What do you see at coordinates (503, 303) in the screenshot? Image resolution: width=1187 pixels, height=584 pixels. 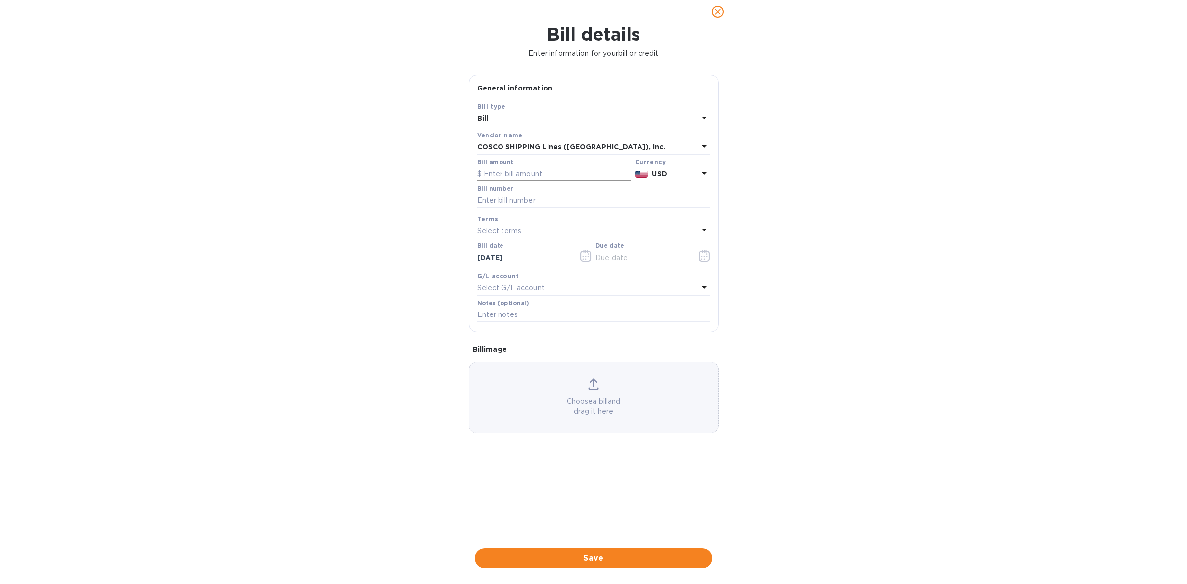 I see `label: Notes (optional)` at bounding box center [503, 303].